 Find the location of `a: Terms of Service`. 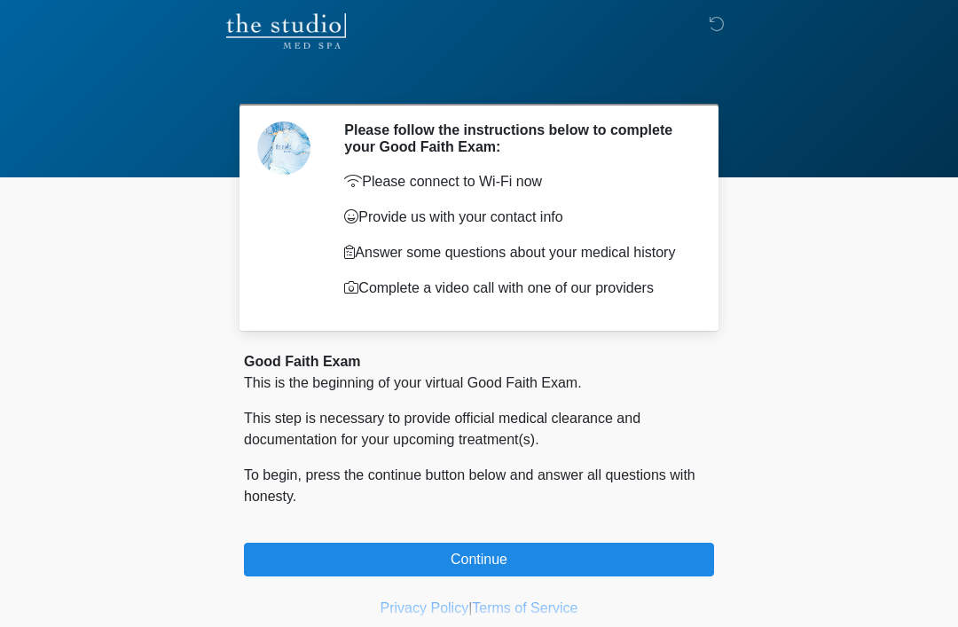

a: Terms of Service is located at coordinates (524, 608).